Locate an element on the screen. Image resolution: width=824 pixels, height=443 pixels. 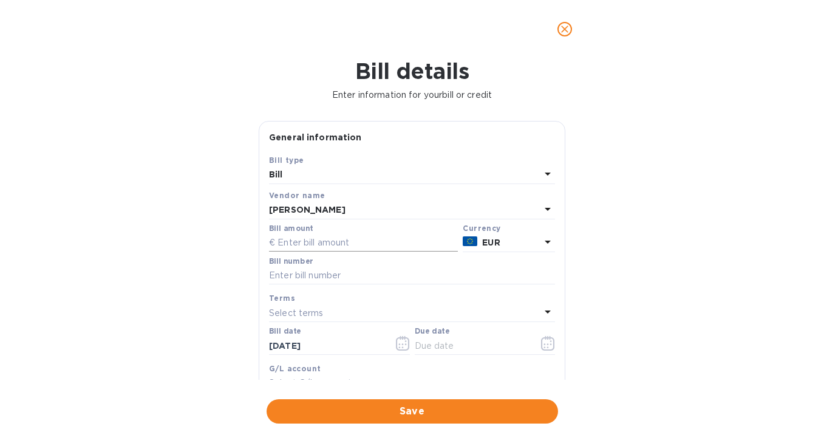
span: Save is located at coordinates (412, 411).